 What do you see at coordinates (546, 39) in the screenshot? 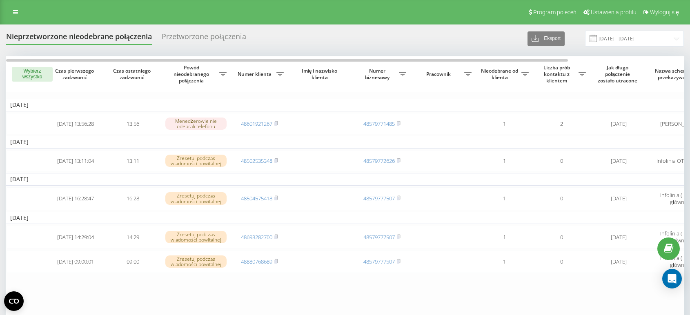
I see `button: Eksport` at bounding box center [546, 39].